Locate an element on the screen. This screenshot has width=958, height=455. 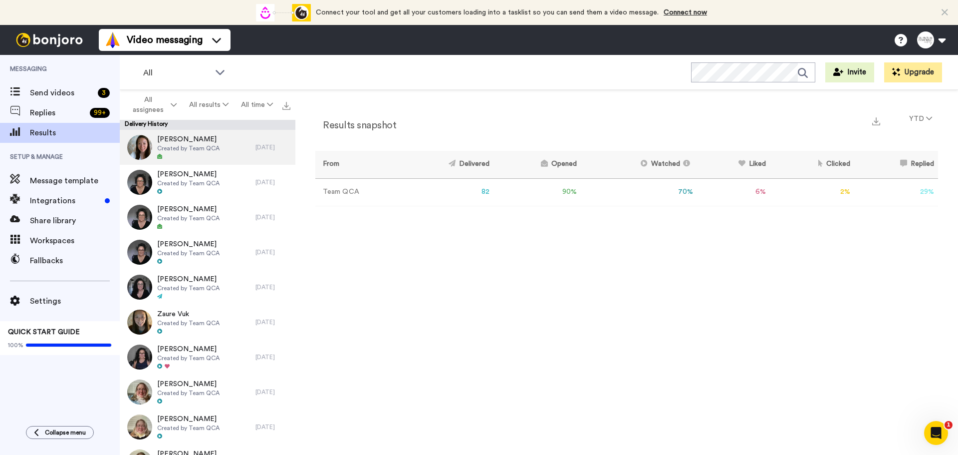
span: QUICK START GUIDE is located at coordinates (44, 332).